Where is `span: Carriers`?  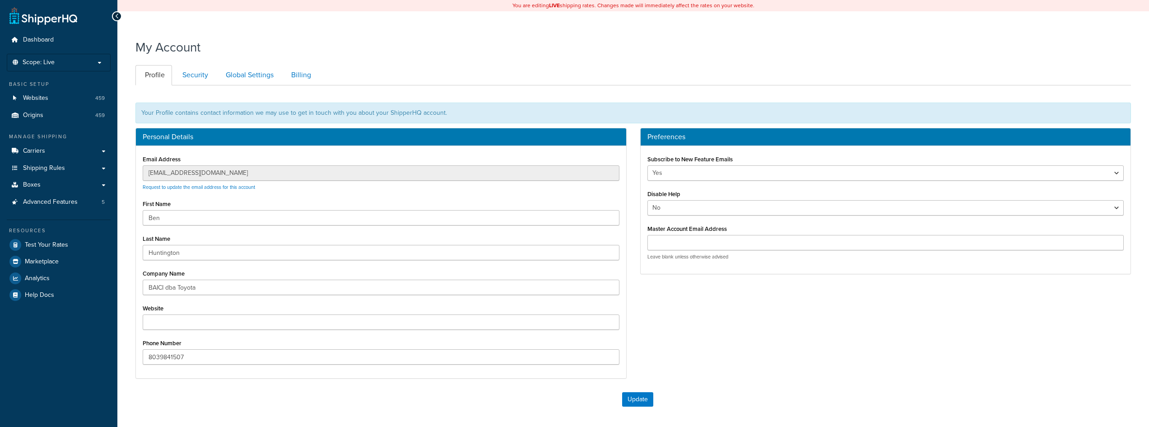
span: Carriers is located at coordinates (34, 151).